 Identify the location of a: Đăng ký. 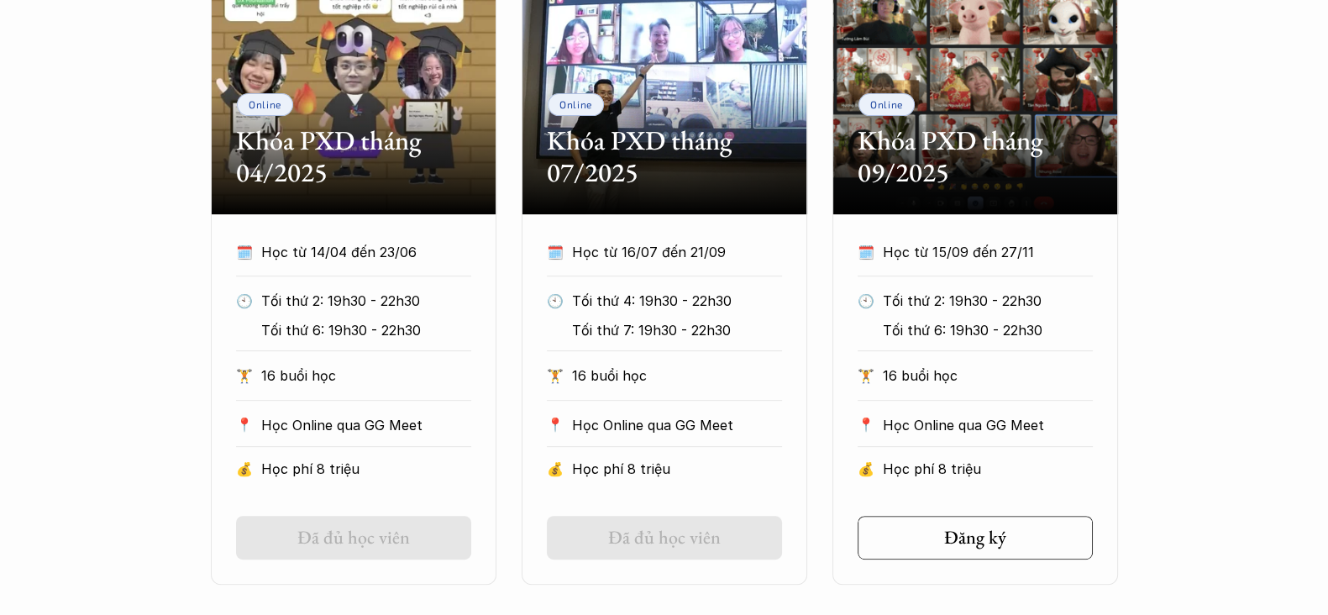
(976, 538).